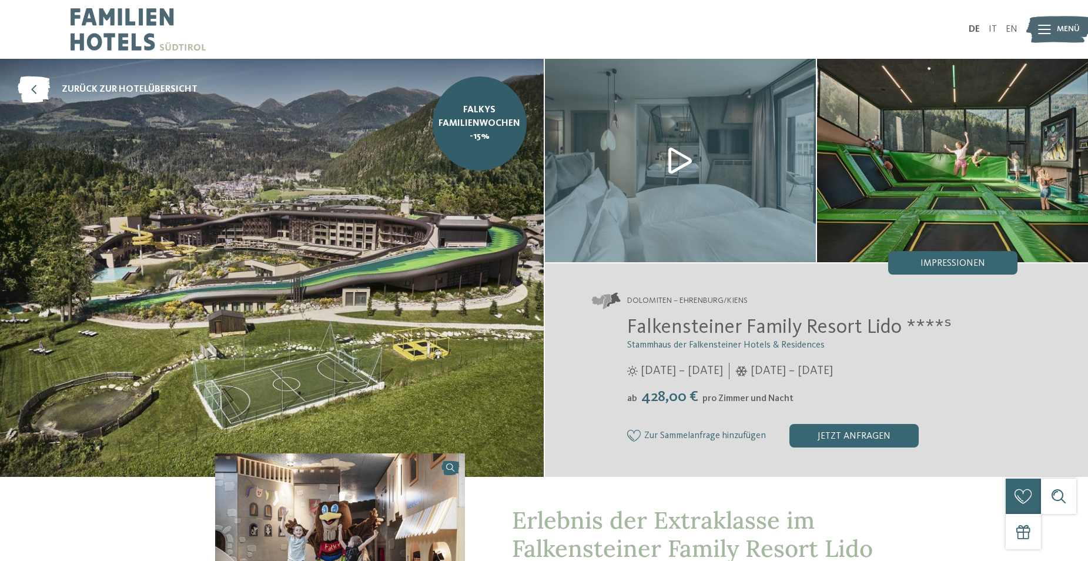 The height and width of the screenshot is (561, 1088). What do you see at coordinates (974, 29) in the screenshot?
I see `a: DE` at bounding box center [974, 29].